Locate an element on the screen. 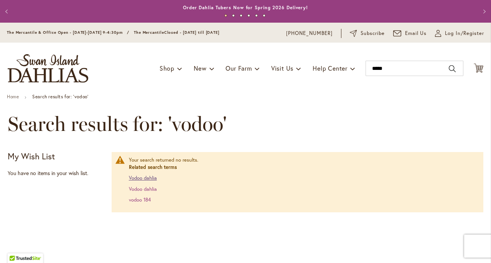 The image size is (491, 263). a: Log In/Register is located at coordinates (459, 33).